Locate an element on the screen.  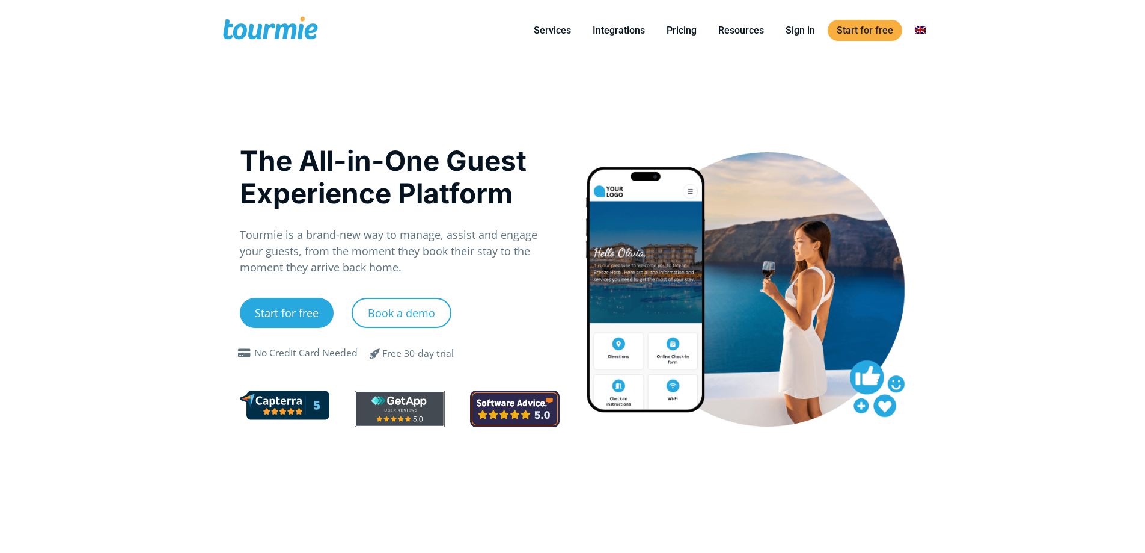
a: Integrations is located at coordinates (619, 30).